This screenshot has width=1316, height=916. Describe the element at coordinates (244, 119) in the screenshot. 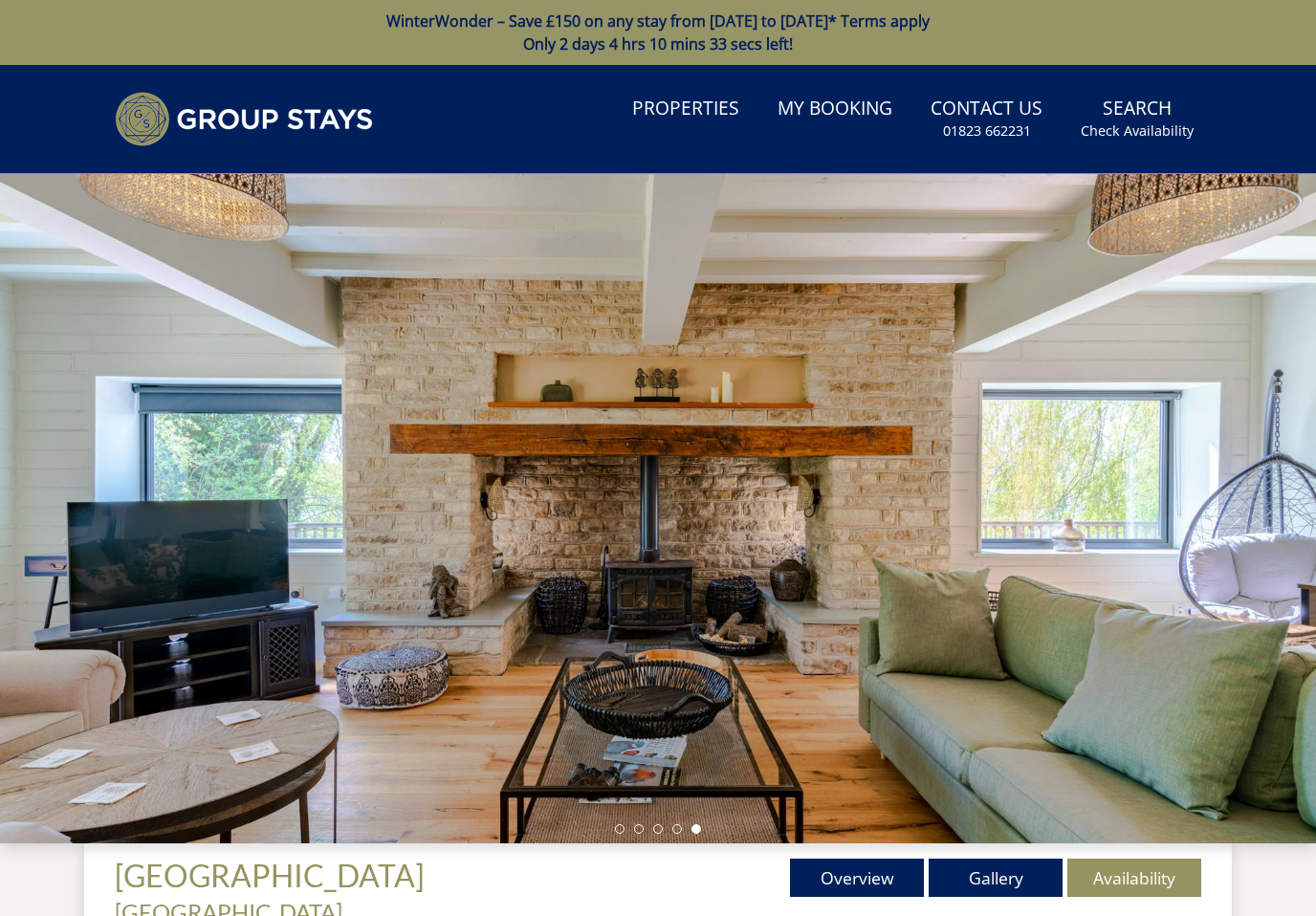

I see `img: Group Stays` at that location.